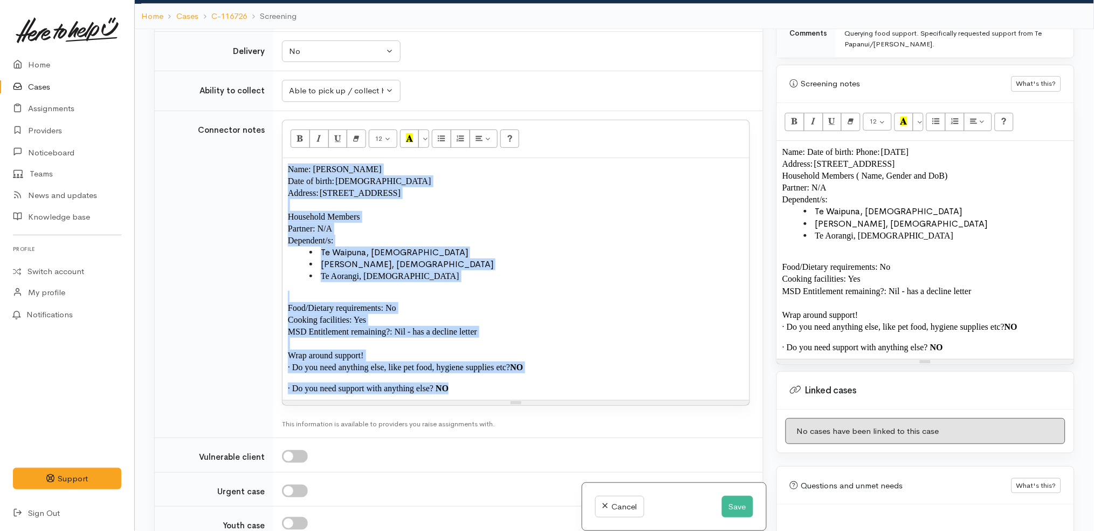  Describe the element at coordinates (341, 91) in the screenshot. I see `button: Able to pick up / collect help on my own` at that location.